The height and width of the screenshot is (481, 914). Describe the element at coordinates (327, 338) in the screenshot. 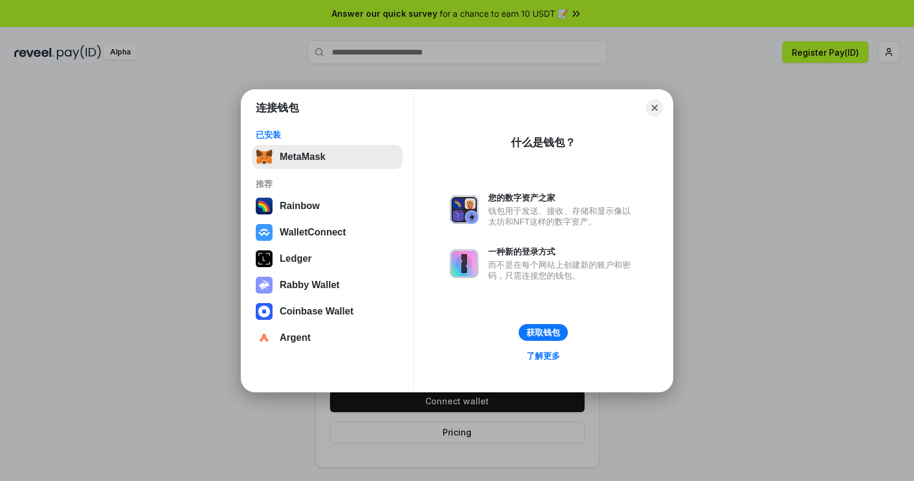

I see `button: Argent` at that location.